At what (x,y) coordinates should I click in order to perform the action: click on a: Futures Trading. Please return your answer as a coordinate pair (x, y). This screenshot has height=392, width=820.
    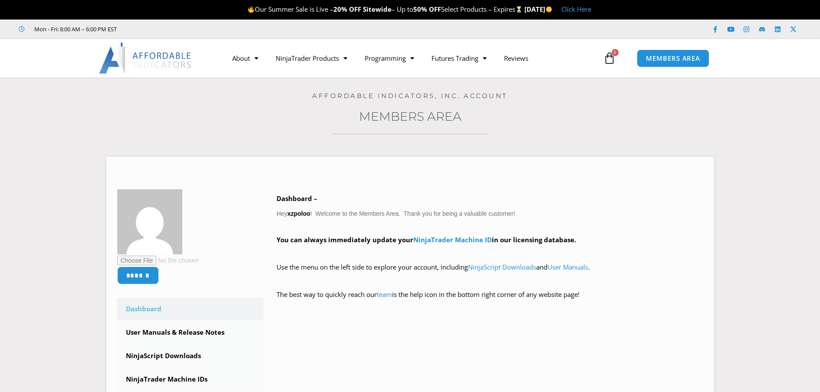
    Looking at the image, I should click on (459, 58).